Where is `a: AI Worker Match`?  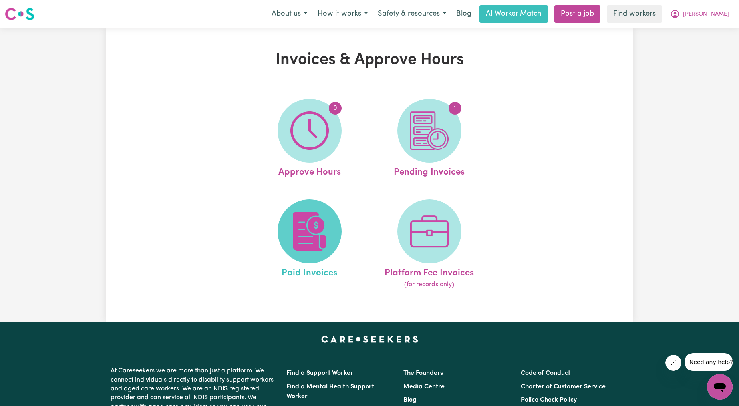
a: AI Worker Match is located at coordinates (514, 14).